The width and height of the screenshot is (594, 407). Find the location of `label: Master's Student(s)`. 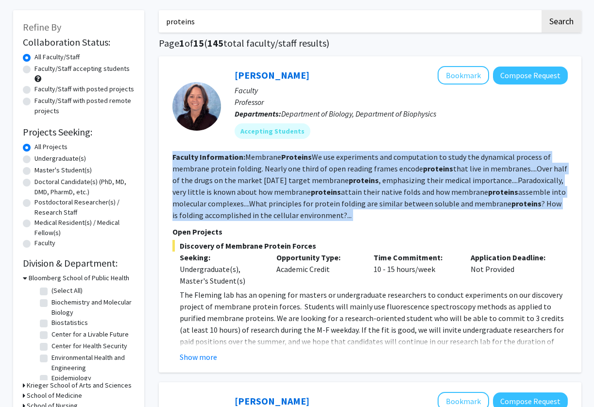

label: Master's Student(s) is located at coordinates (63, 170).